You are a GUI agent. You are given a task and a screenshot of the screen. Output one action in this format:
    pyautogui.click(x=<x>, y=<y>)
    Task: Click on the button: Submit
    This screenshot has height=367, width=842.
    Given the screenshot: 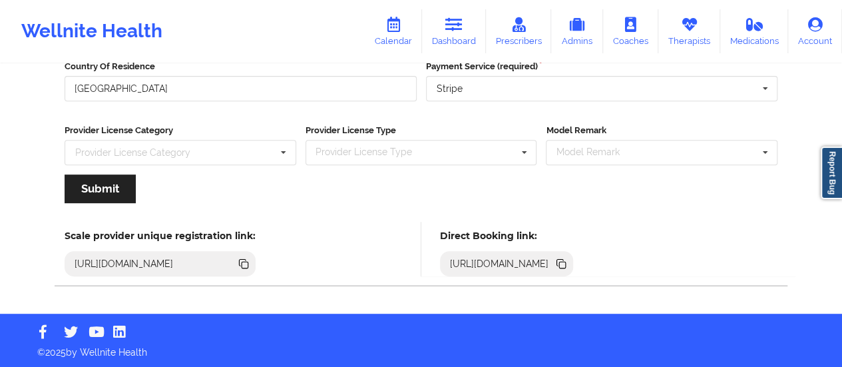 What is the action you would take?
    pyautogui.click(x=100, y=188)
    